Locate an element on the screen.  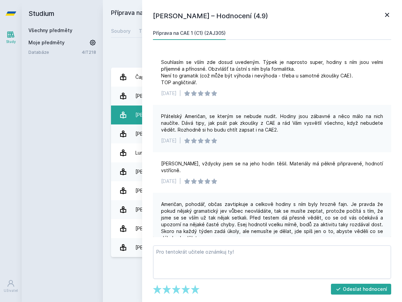
a: Čapková Halka 2 hodnocení 3.5 is located at coordinates (253, 77).